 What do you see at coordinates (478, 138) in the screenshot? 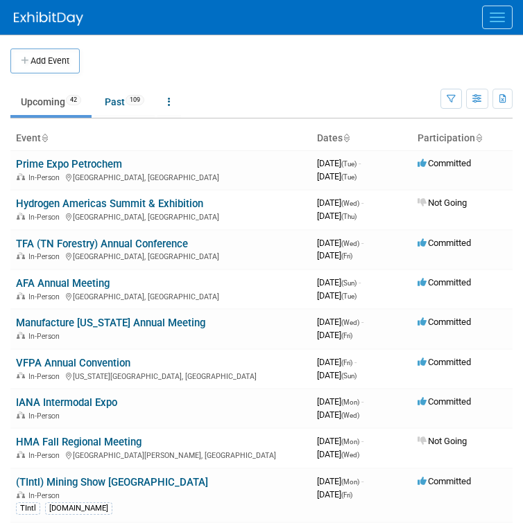
I see `a: Sort by Participation Type` at bounding box center [478, 138].